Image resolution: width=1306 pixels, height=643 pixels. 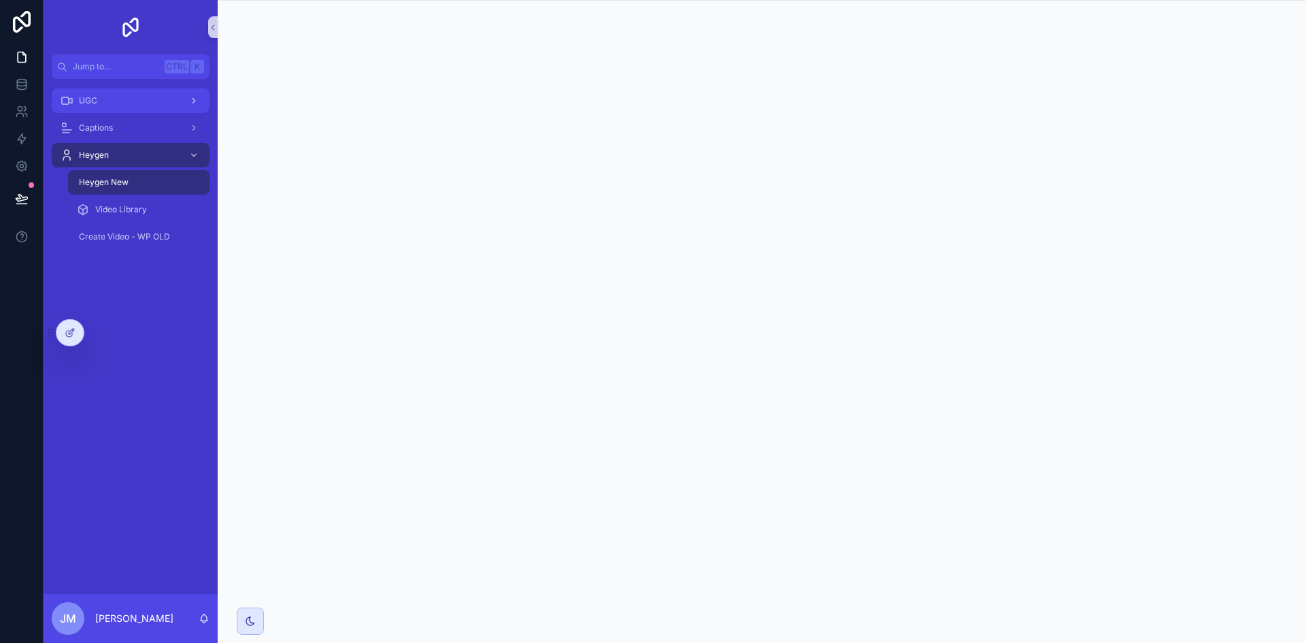 What do you see at coordinates (197, 67) in the screenshot?
I see `span: K` at bounding box center [197, 67].